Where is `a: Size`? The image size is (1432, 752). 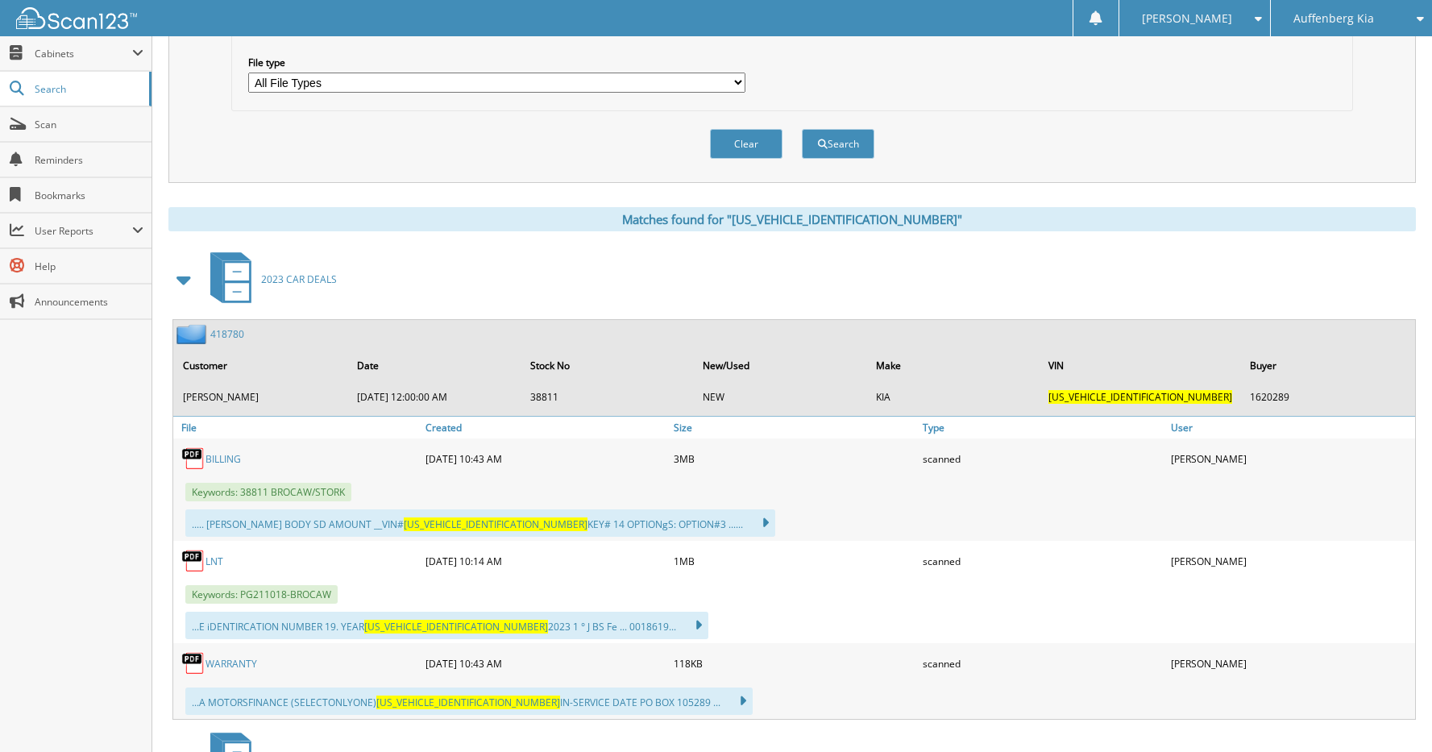
a: Size is located at coordinates (794, 427).